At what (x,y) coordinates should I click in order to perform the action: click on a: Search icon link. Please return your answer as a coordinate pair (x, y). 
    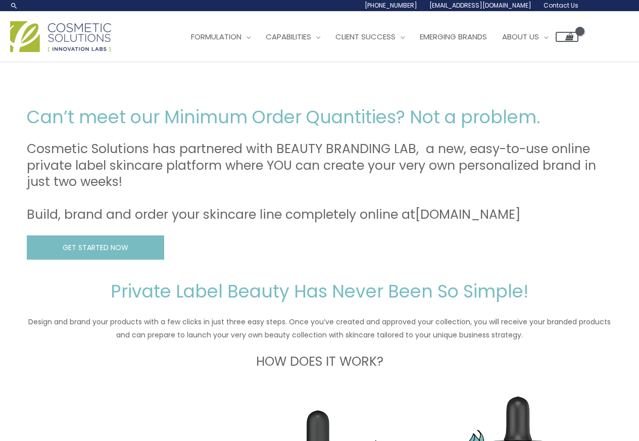
    Looking at the image, I should click on (14, 6).